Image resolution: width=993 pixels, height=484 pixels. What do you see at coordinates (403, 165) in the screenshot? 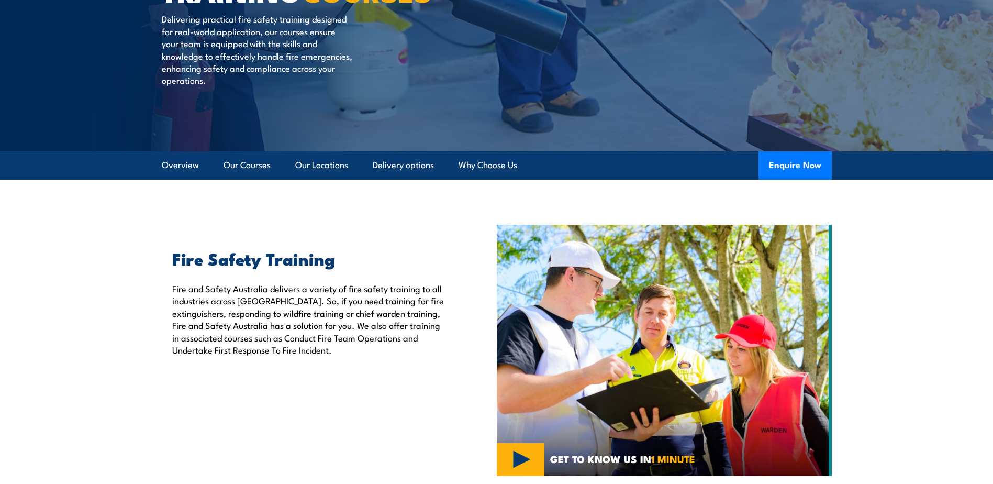
I see `a: Delivery options` at bounding box center [403, 165].